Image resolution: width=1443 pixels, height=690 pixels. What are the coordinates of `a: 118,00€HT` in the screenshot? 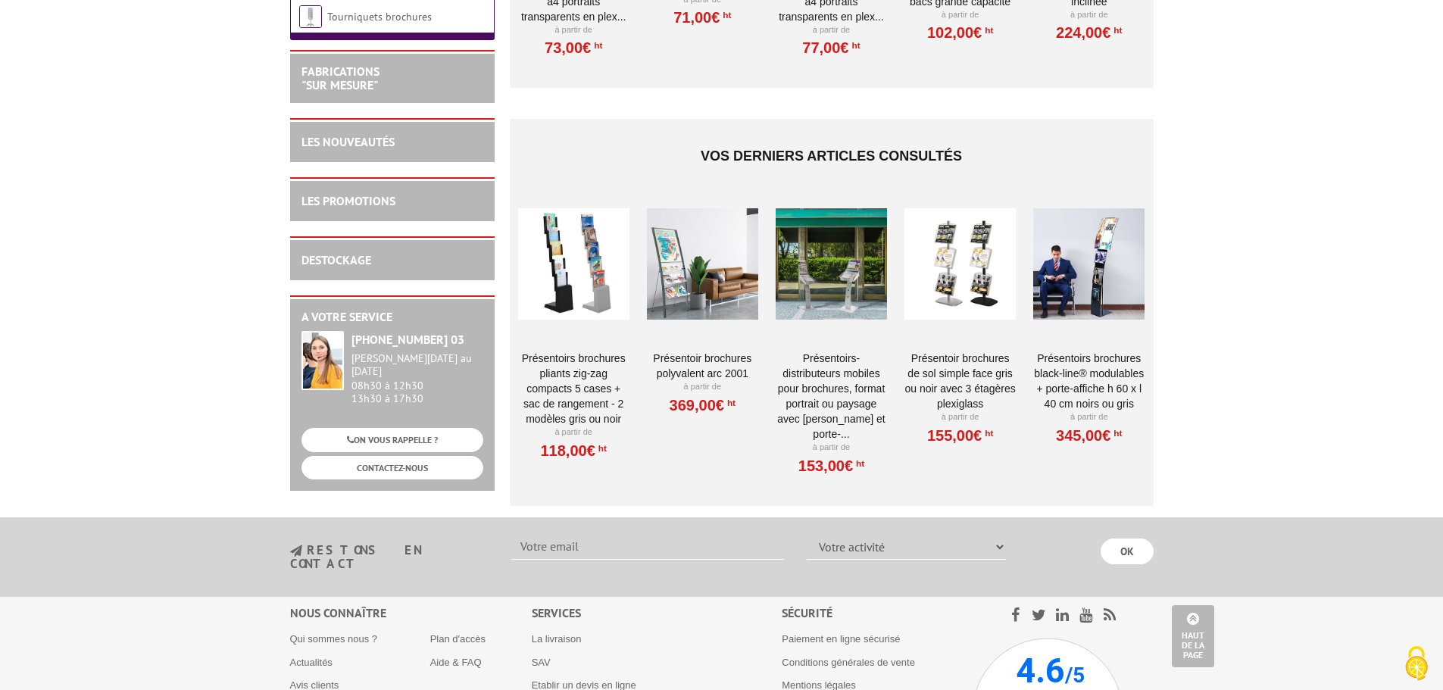 It's located at (573, 451).